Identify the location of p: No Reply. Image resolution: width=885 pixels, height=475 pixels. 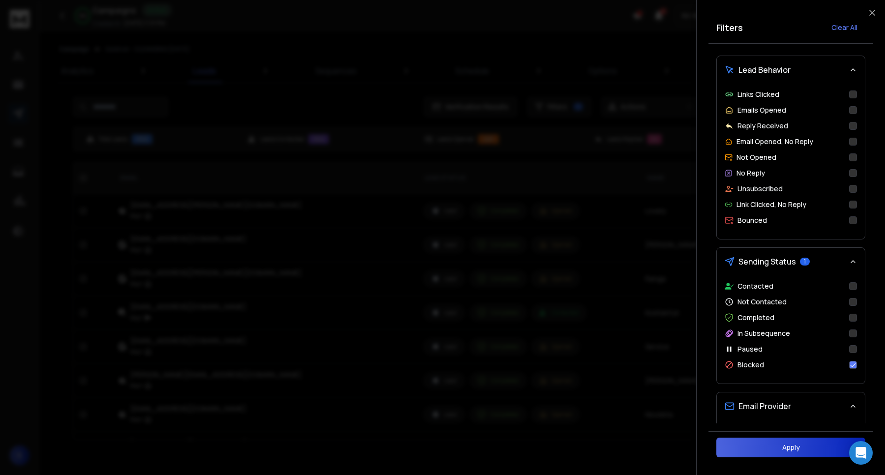
(751, 173).